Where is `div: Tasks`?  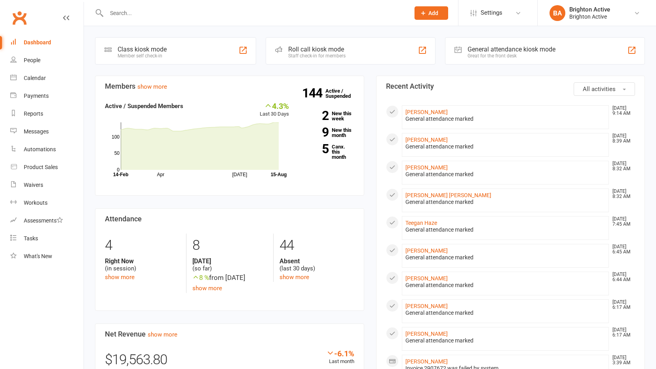
div: Tasks is located at coordinates (31, 238).